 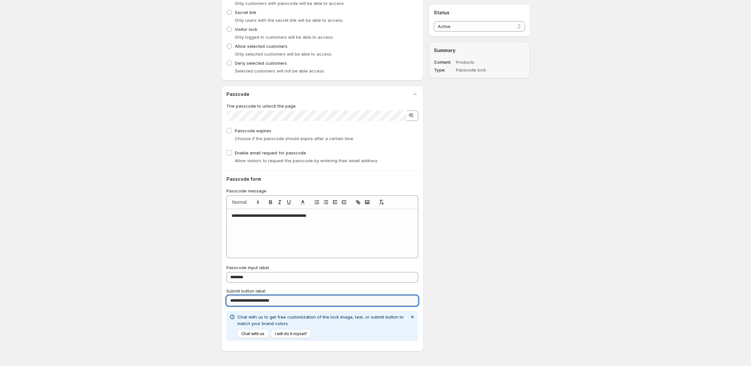 What do you see at coordinates (323, 179) in the screenshot?
I see `h2: Passcode form` at bounding box center [323, 179].